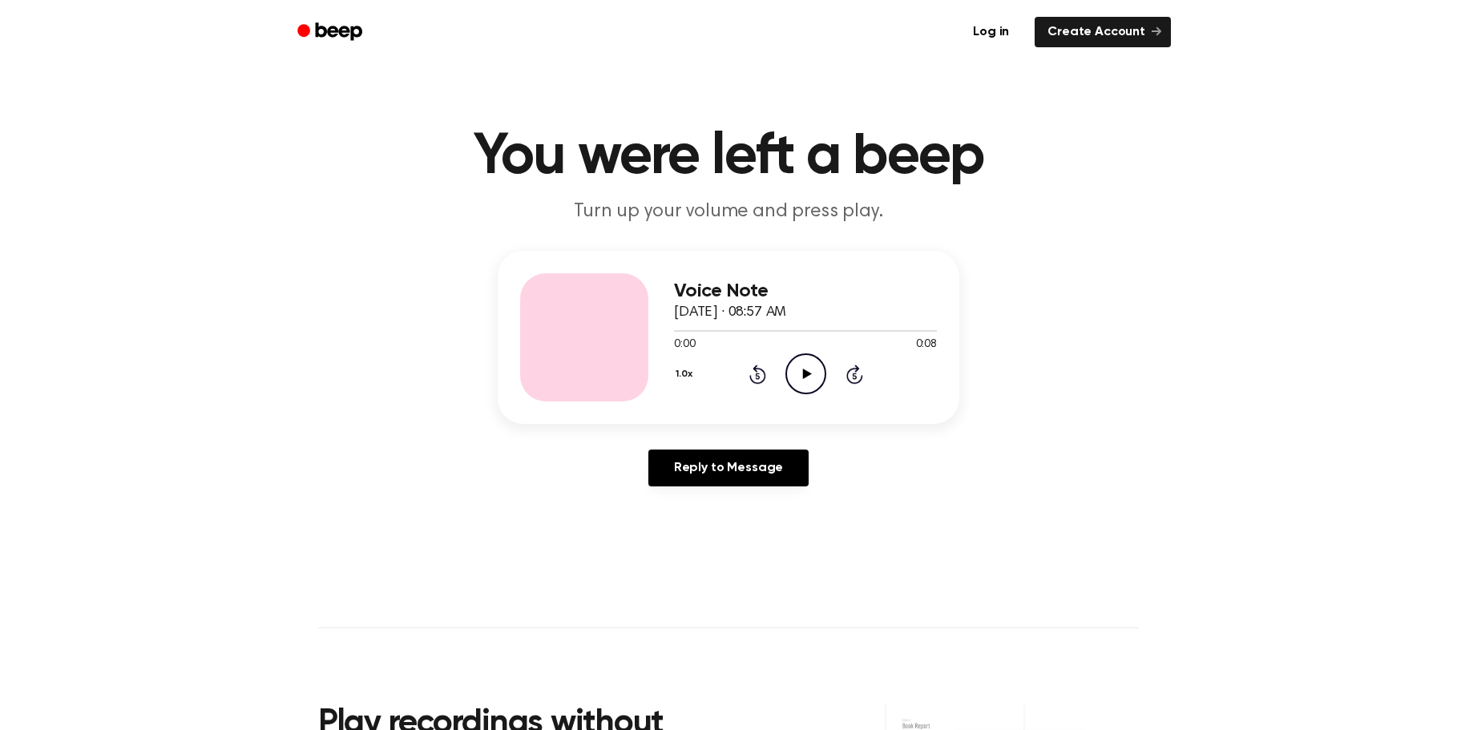 The image size is (1457, 730). I want to click on h1: You were left a beep, so click(729, 157).